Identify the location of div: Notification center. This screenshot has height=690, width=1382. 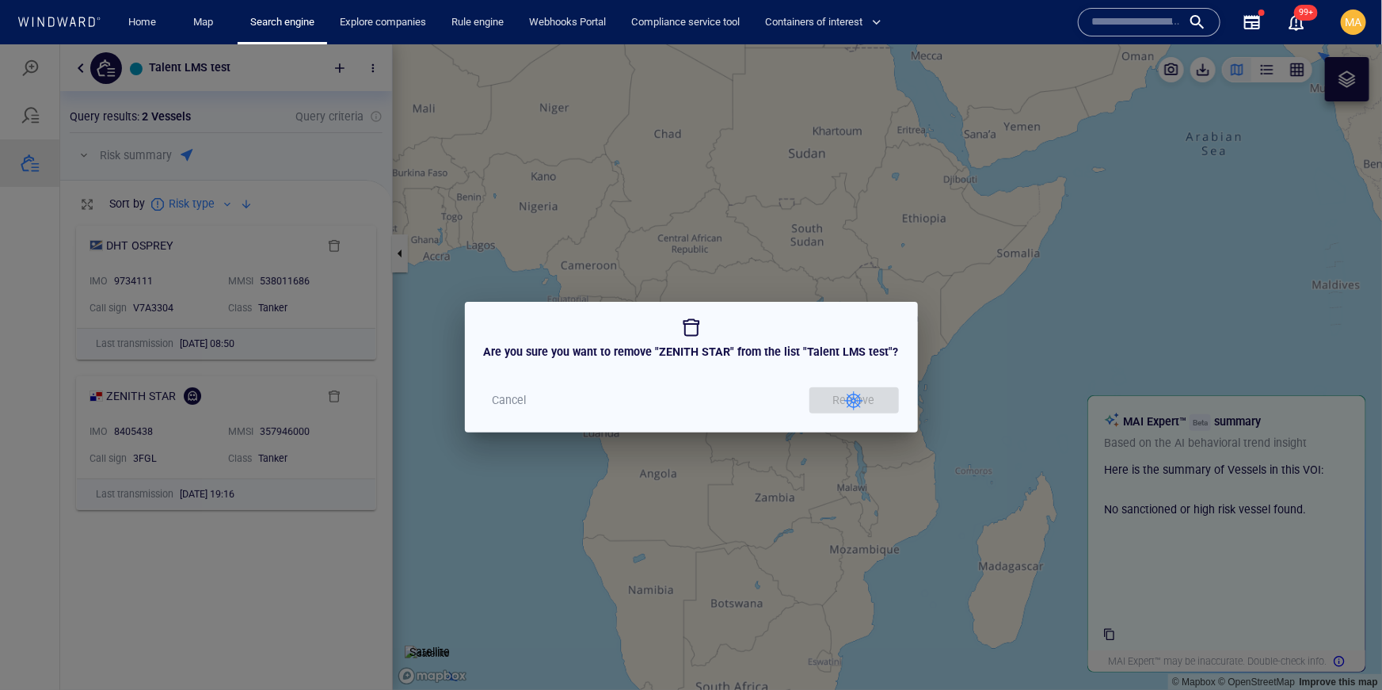
(1296, 22).